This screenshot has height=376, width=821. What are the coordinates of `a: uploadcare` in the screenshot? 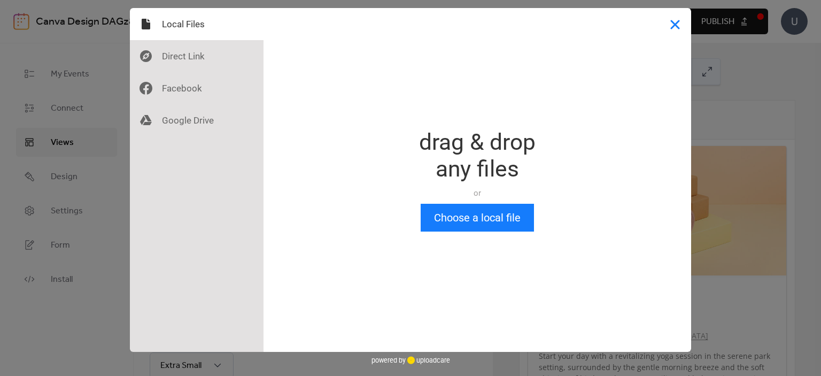 It's located at (428, 360).